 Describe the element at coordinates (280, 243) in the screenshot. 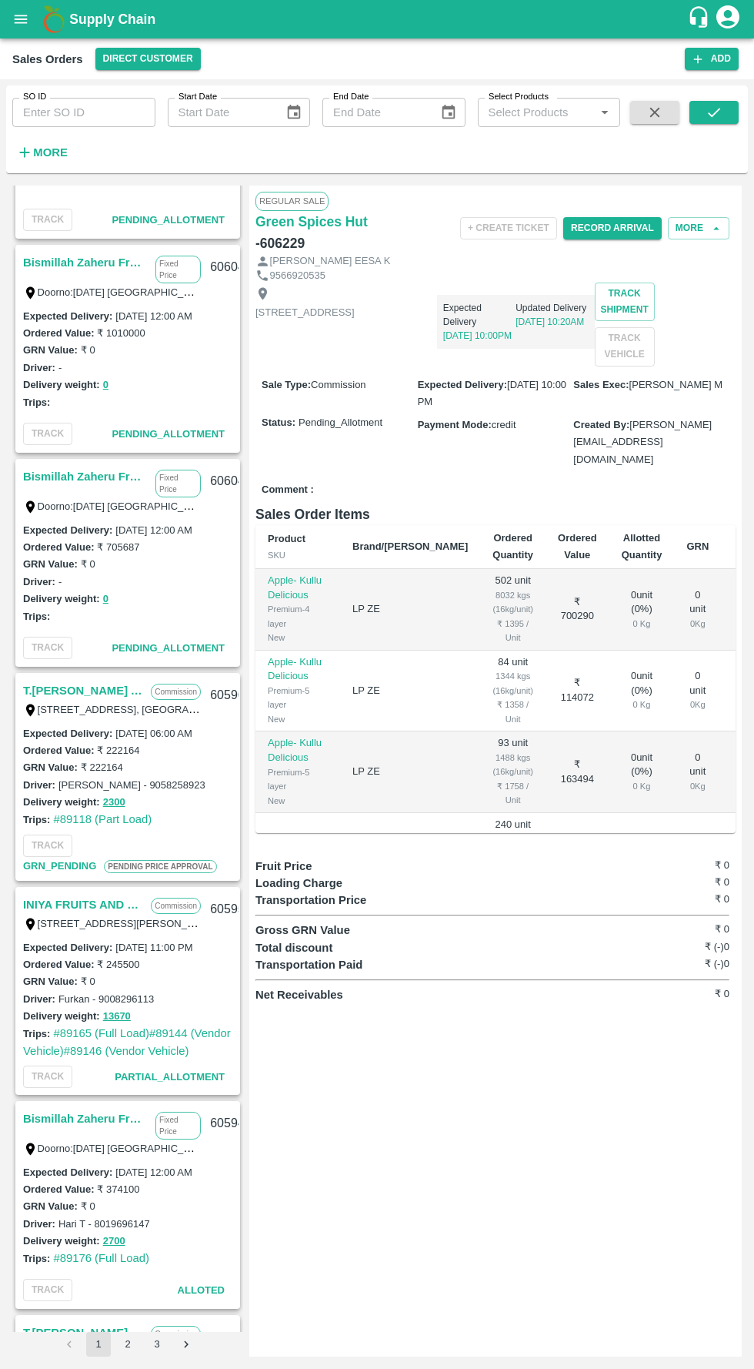

I see `h6: - 606229` at that location.